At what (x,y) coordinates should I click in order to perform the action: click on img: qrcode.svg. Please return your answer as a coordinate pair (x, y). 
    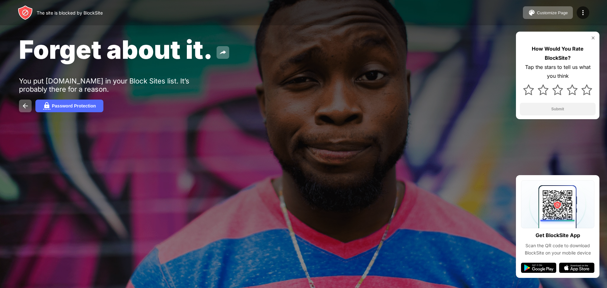
    Looking at the image, I should click on (557, 204).